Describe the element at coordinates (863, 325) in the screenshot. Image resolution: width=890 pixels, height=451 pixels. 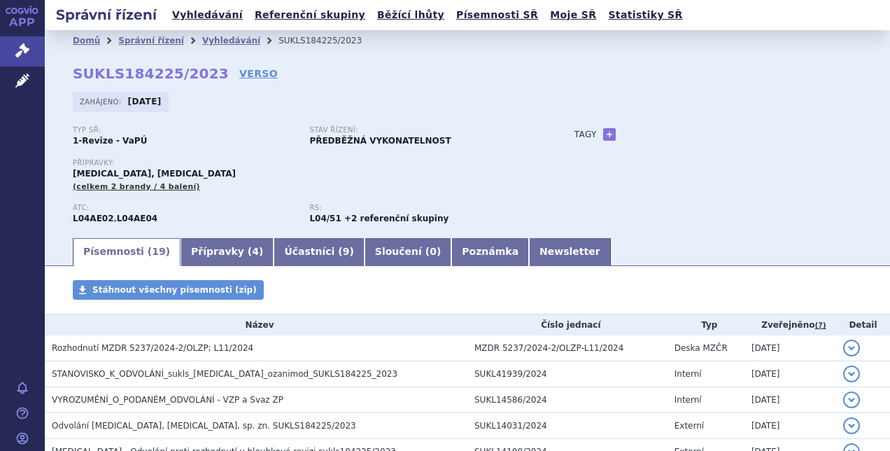
I see `th: Detail` at that location.